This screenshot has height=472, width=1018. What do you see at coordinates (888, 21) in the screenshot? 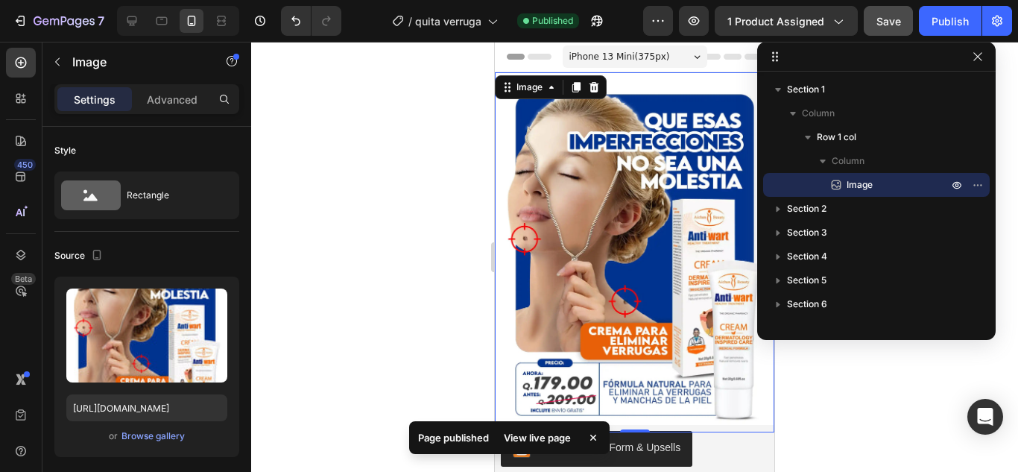
I see `span: Save` at bounding box center [888, 21].